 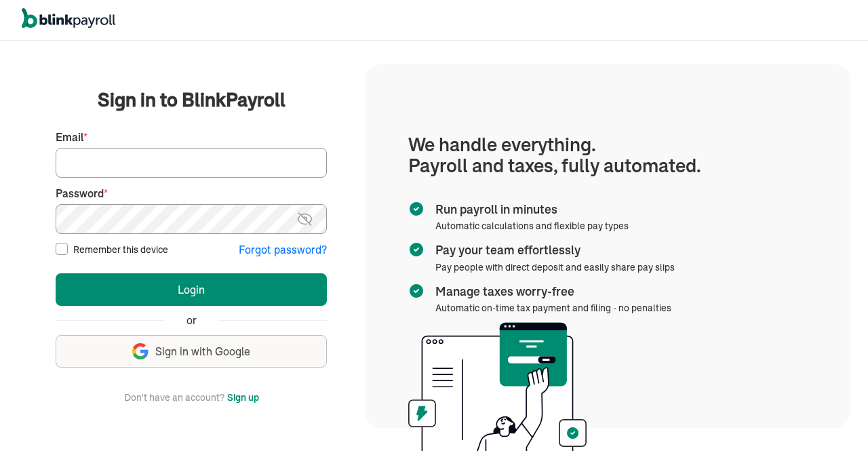 What do you see at coordinates (121, 249) in the screenshot?
I see `label: Remember this device` at bounding box center [121, 249].